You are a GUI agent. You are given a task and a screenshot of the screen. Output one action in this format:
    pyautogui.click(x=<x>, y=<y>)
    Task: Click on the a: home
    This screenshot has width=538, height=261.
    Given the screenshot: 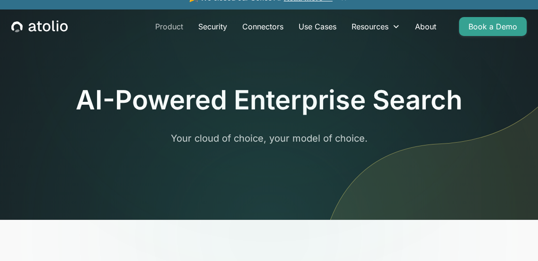 What is the action you would take?
    pyautogui.click(x=39, y=26)
    